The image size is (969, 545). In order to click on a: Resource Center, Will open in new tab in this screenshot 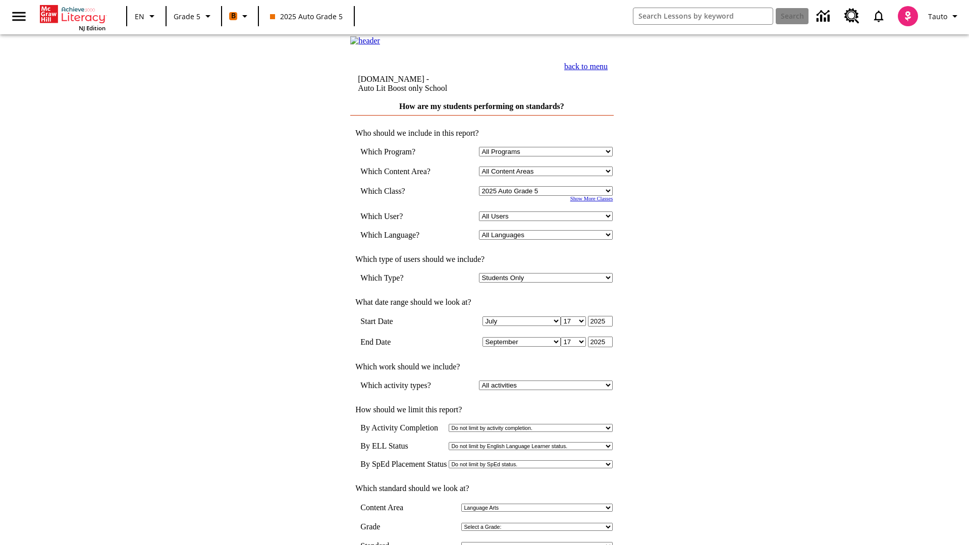, I will do `click(852, 16)`.